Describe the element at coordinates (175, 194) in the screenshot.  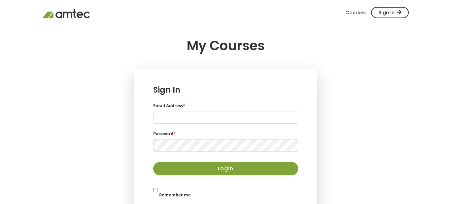
I see `label: Remember me` at that location.